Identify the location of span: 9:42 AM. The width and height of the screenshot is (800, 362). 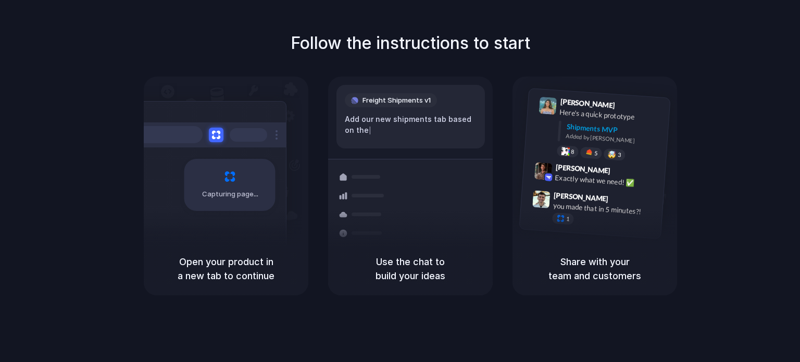
(624, 172).